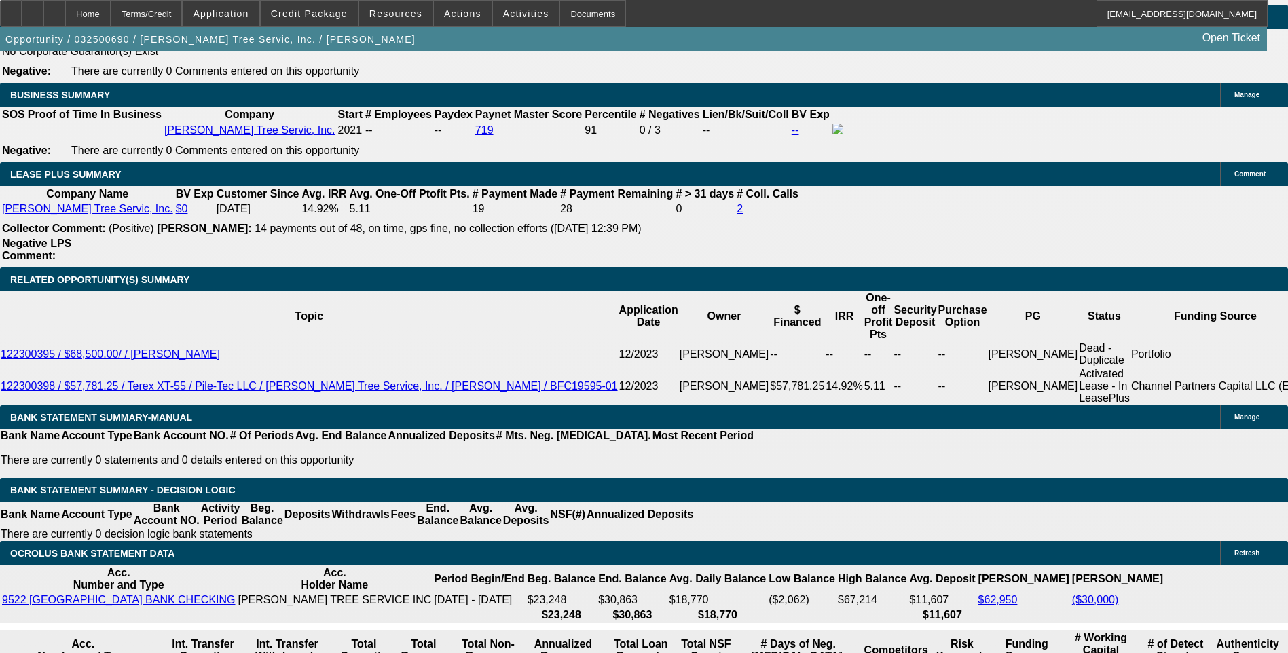  Describe the element at coordinates (101, 418) in the screenshot. I see `span: BANK STATEMENT SUMMARY-MANUAL` at that location.